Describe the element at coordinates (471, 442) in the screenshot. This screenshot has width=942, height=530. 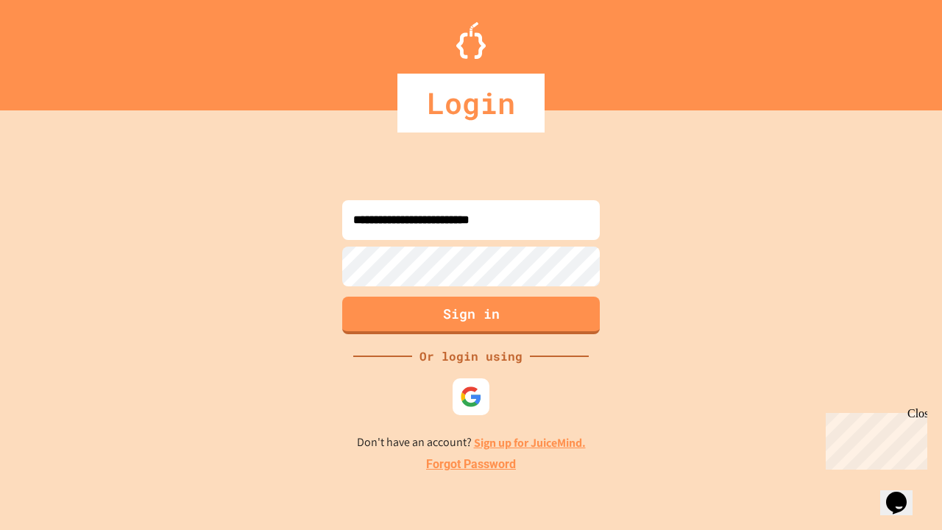
I see `p: Don't have an account?` at that location.